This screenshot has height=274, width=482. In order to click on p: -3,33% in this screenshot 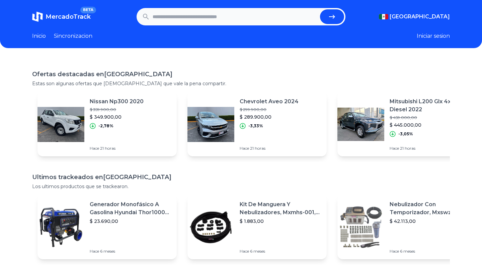, I will do `click(256, 126)`.